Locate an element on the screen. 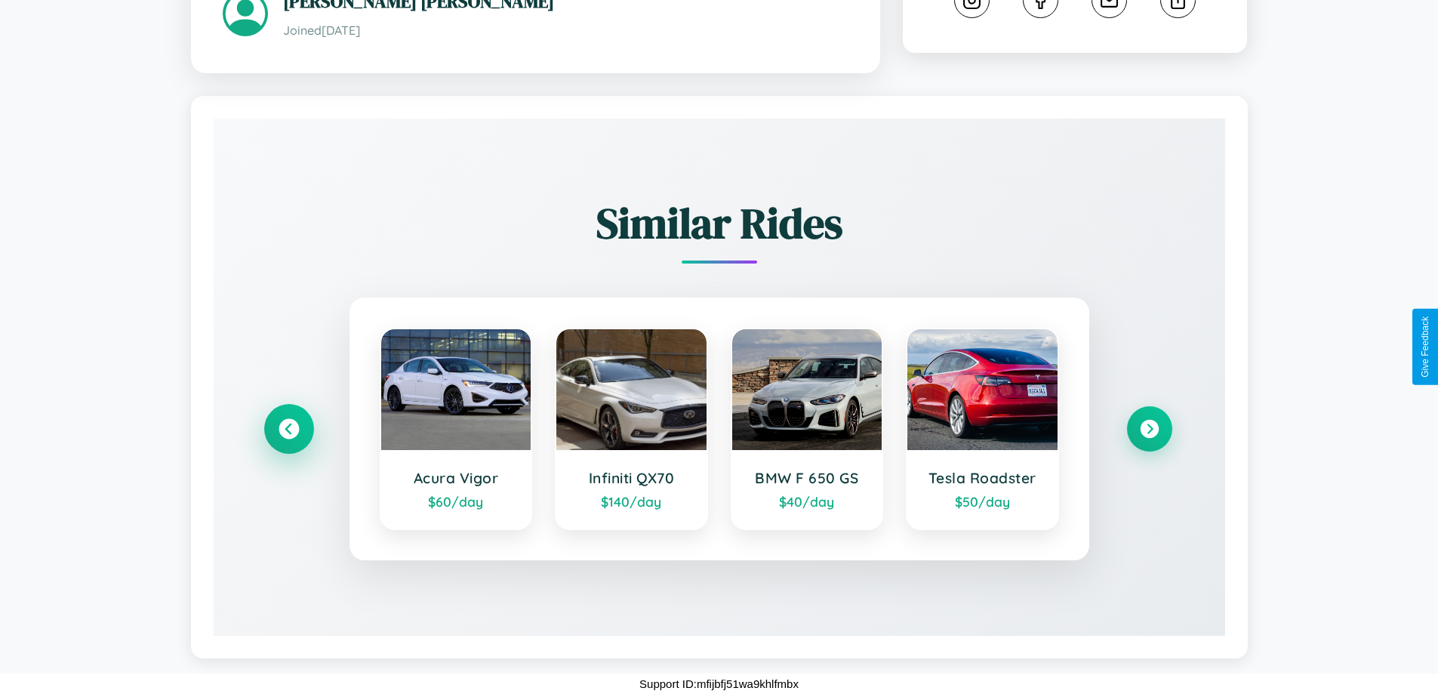 The image size is (1438, 694). h3: BMW F 650 GS is located at coordinates (807, 478).